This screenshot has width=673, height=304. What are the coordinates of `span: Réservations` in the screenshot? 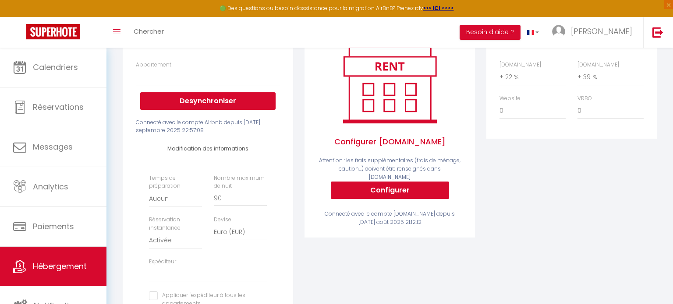 It's located at (58, 107).